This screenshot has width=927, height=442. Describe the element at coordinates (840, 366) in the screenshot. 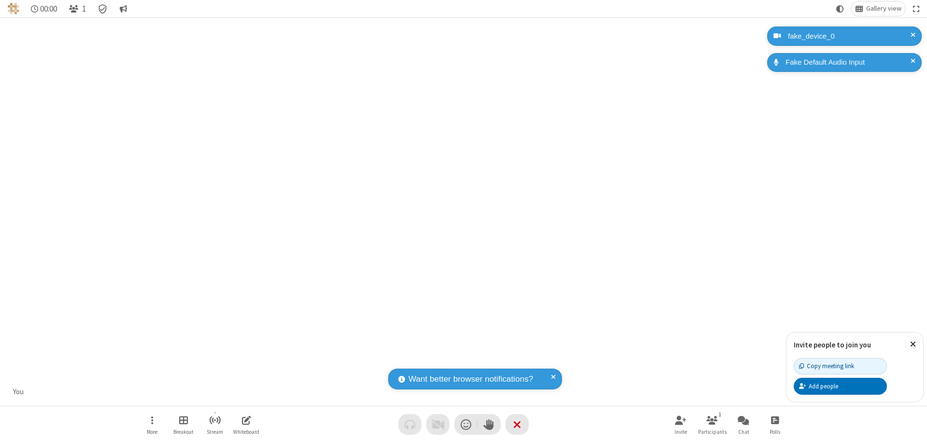

I see `button: Copy meeting link` at that location.